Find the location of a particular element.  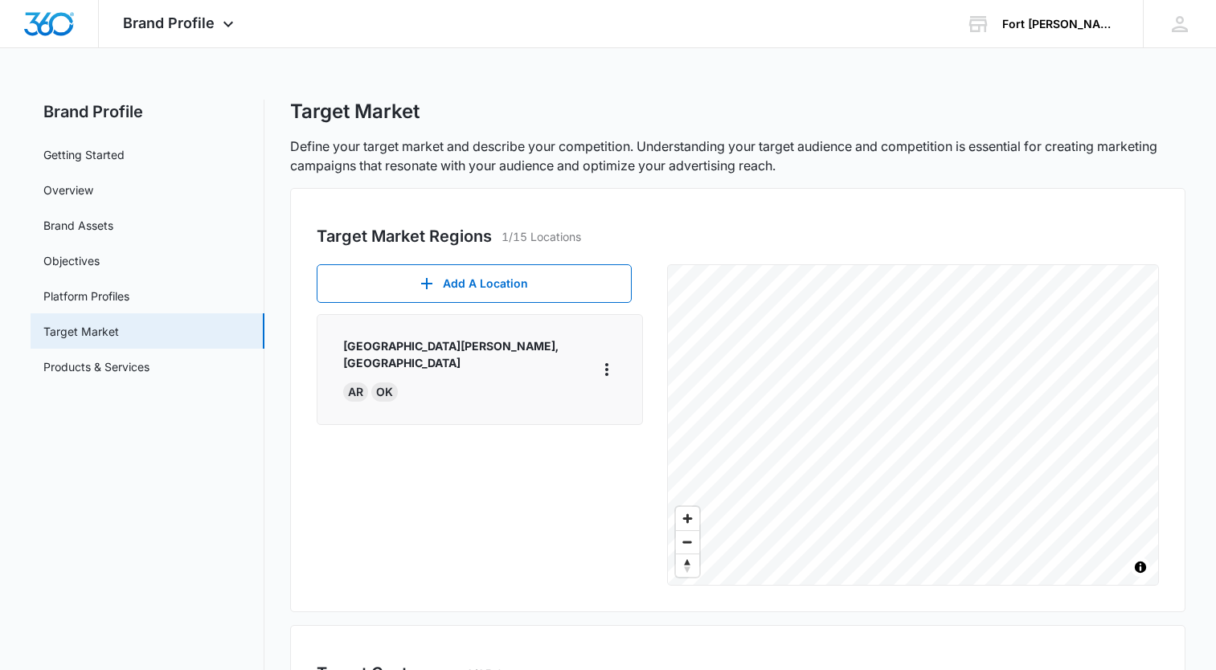

button: Zoom in is located at coordinates (687, 518).